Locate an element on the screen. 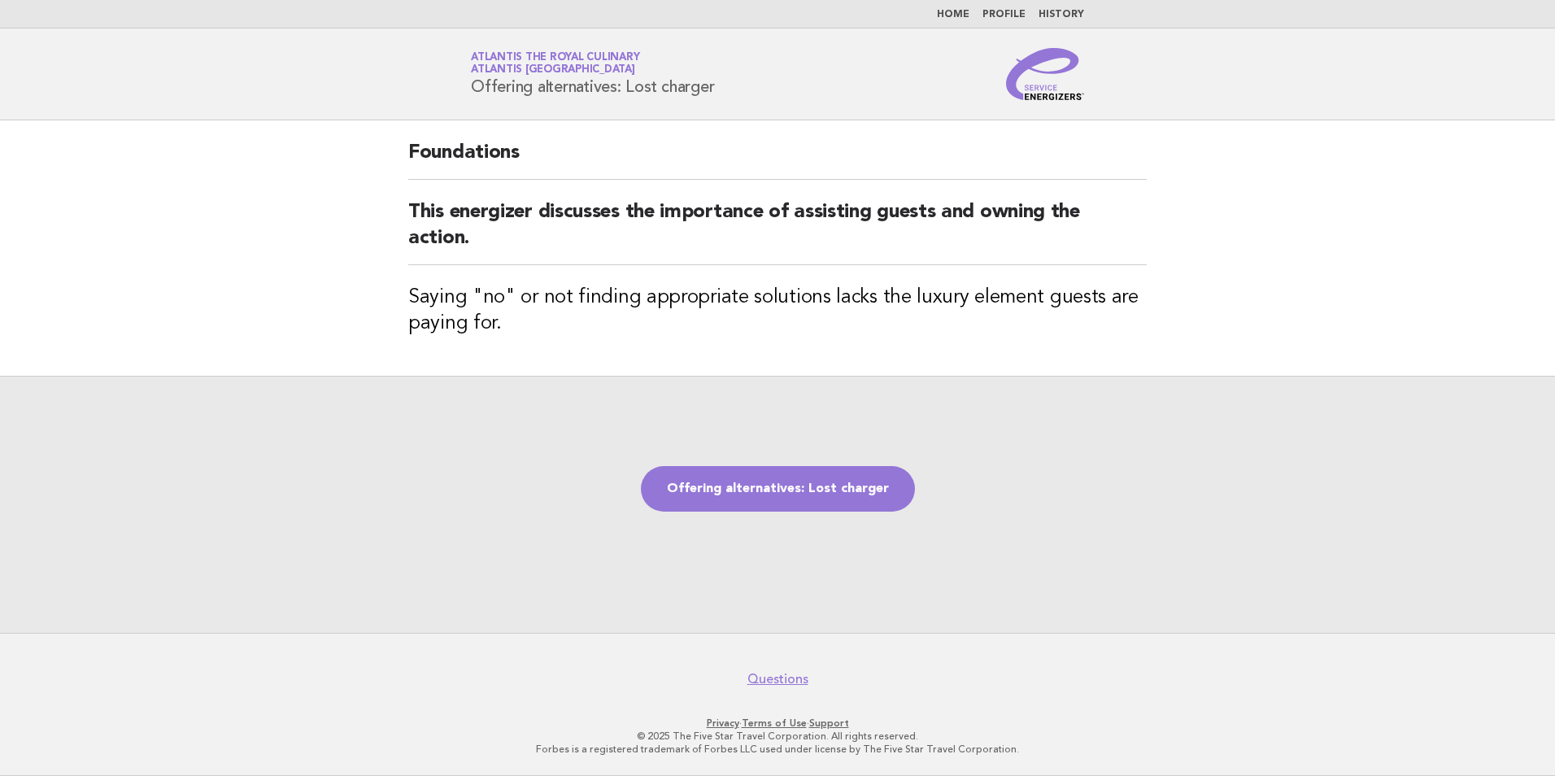 The height and width of the screenshot is (776, 1555). a: Terms of Use is located at coordinates (774, 723).